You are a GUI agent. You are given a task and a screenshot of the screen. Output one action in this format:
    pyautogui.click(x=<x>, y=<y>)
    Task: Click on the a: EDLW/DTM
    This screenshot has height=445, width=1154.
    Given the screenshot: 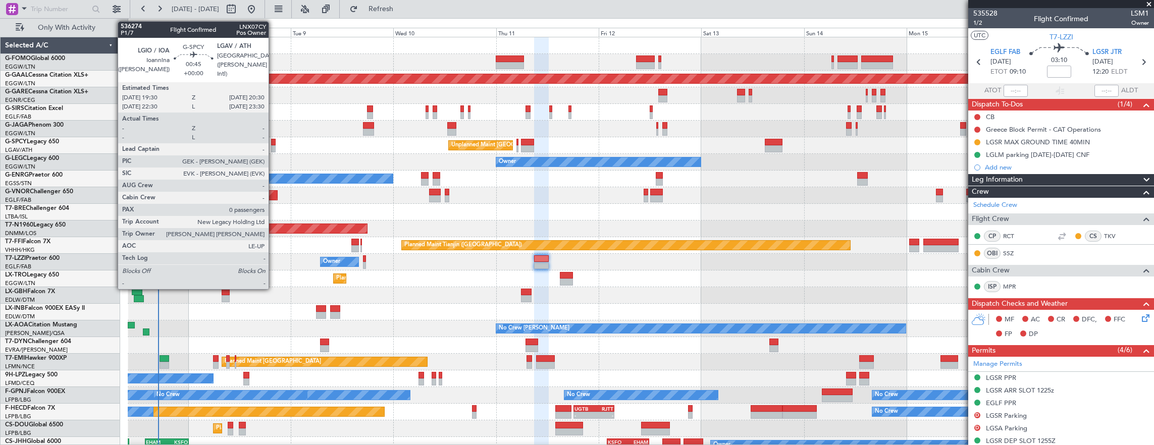 What is the action you would take?
    pyautogui.click(x=20, y=316)
    